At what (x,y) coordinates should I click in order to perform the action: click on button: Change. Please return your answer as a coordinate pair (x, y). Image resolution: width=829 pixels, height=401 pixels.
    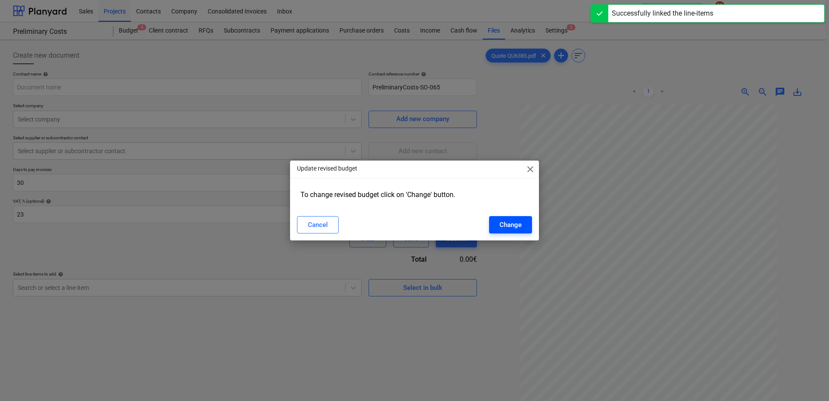
    Looking at the image, I should click on (510, 225).